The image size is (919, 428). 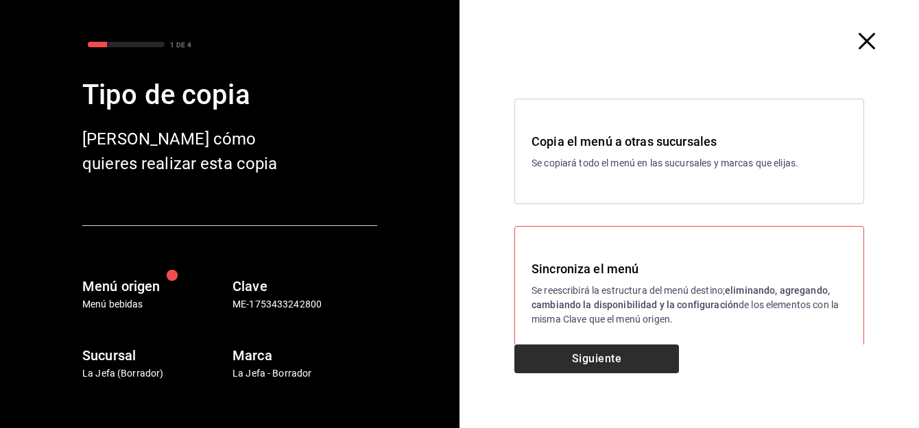 I want to click on p: La Jefa (Borrador), so click(x=154, y=374).